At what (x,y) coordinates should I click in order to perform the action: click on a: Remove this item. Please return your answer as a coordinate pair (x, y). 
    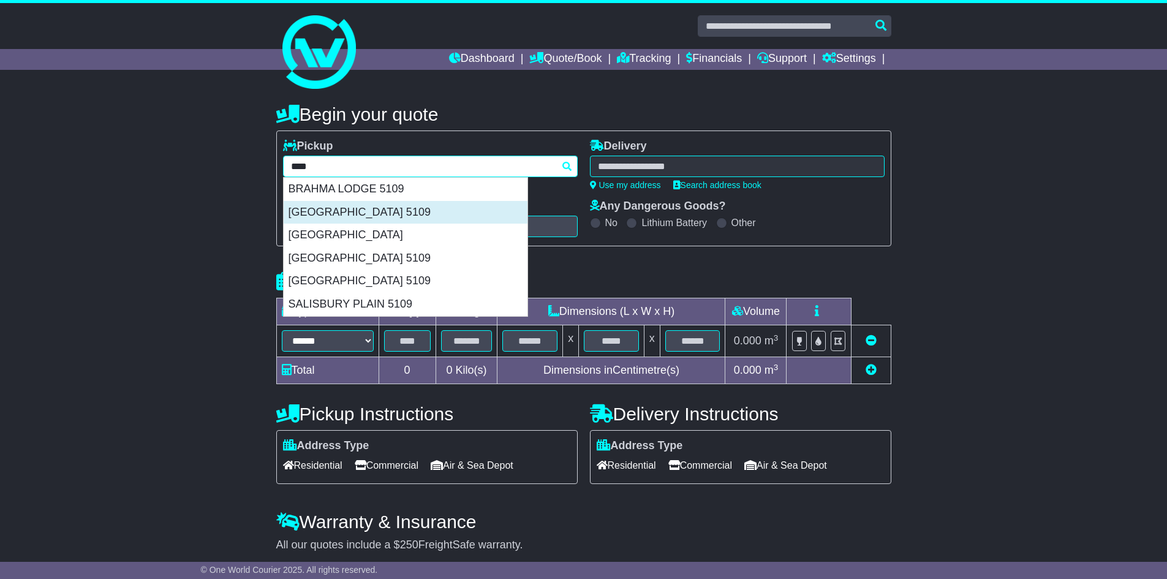
    Looking at the image, I should click on (871, 341).